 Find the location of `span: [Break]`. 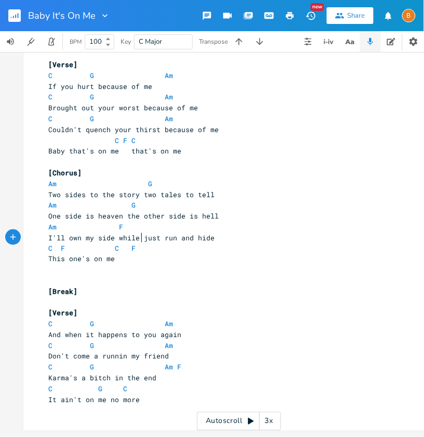

span: [Break] is located at coordinates (63, 292).